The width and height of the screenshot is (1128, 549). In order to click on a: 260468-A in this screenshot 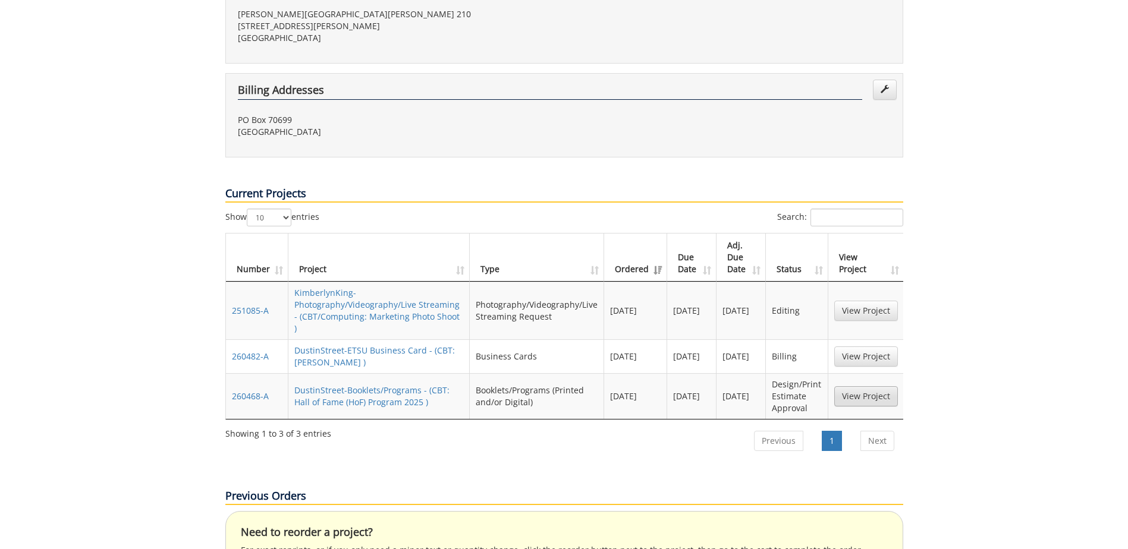, I will do `click(250, 396)`.